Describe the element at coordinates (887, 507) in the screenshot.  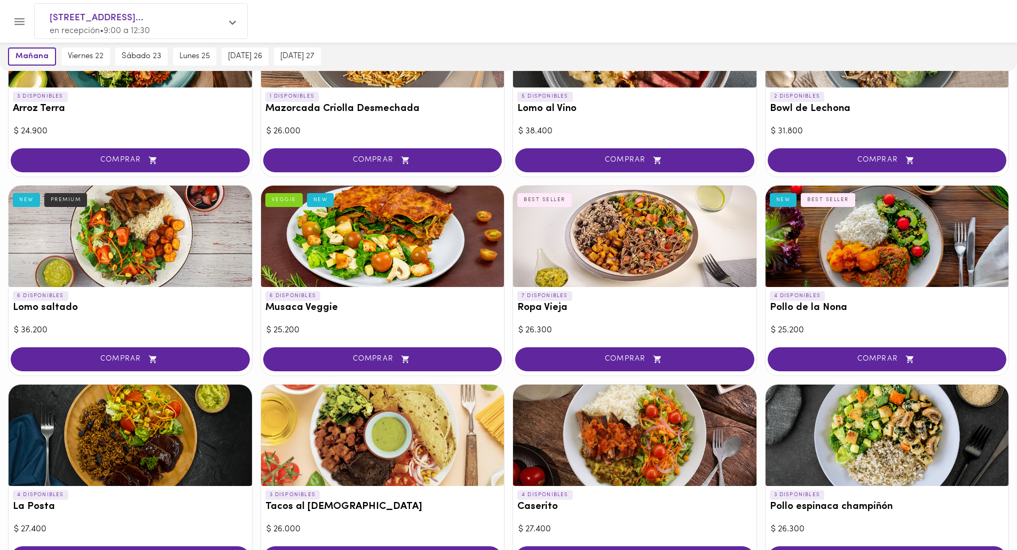
I see `h3: Pollo espinaca champiñón` at that location.